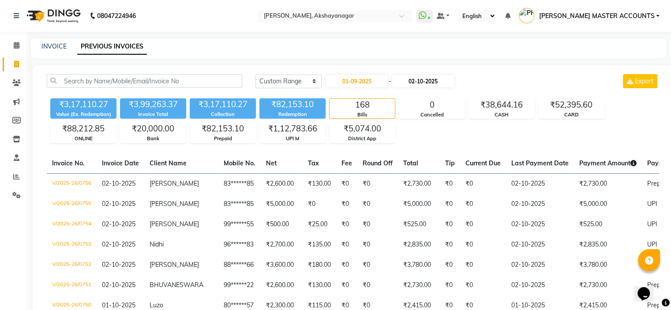 The height and width of the screenshot is (310, 671). Describe the element at coordinates (54, 46) in the screenshot. I see `a: INVOICE` at that location.